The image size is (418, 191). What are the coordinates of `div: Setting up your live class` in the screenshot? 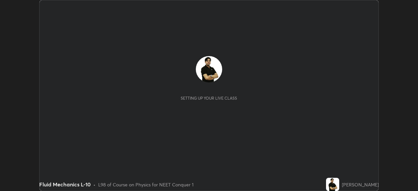 It's located at (209, 98).